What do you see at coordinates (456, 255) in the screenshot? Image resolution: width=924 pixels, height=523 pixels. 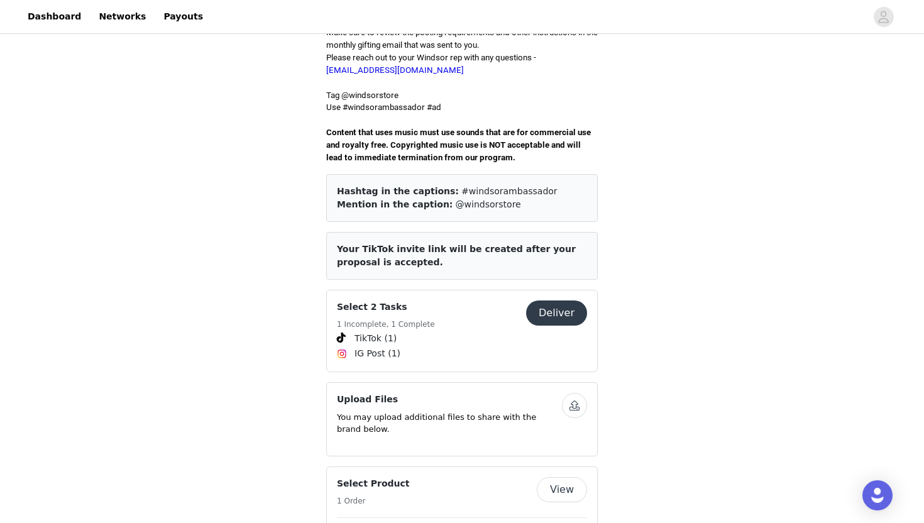 I see `span: Your TikTok invite link will be created after your proposal is accepted.` at bounding box center [456, 255].